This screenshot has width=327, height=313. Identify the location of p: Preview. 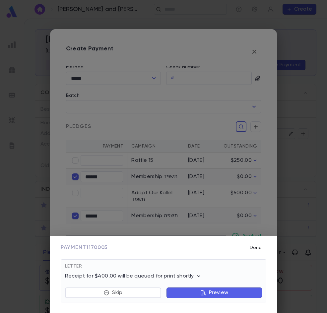
(219, 293).